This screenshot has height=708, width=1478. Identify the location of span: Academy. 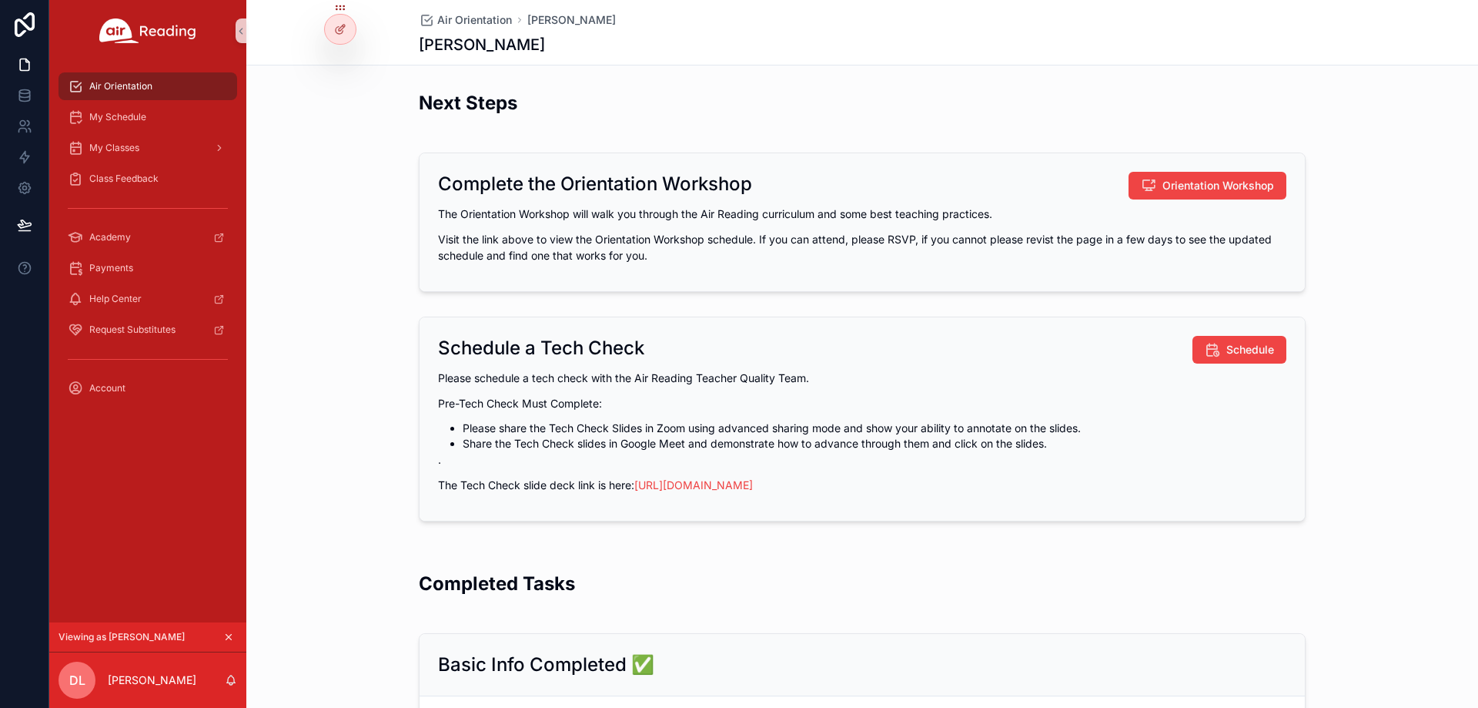
(110, 237).